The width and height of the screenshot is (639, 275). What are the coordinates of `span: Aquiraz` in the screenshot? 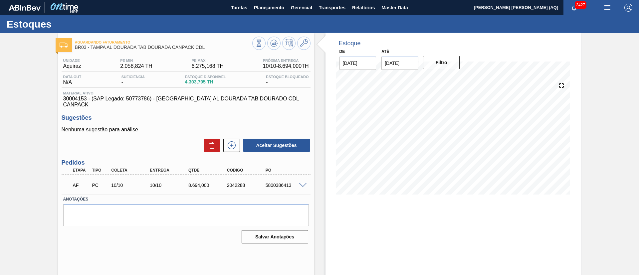 It's located at (72, 66).